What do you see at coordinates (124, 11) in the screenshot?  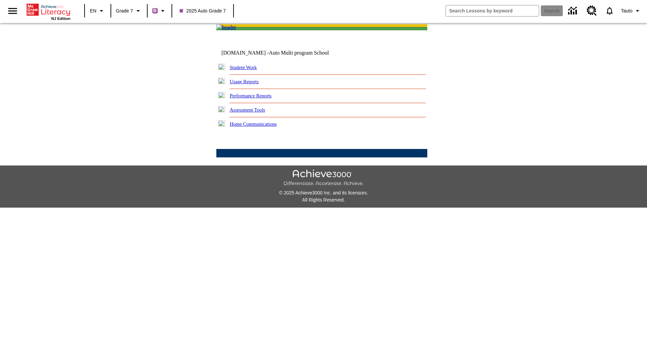 I see `span: Grade 7` at bounding box center [124, 11].